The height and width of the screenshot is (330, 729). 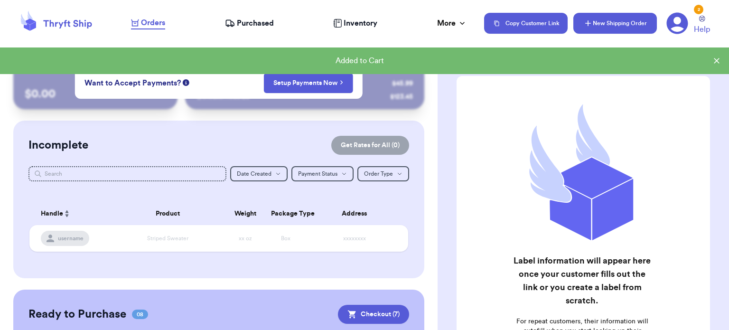 I want to click on th: Package Type, so click(x=286, y=214).